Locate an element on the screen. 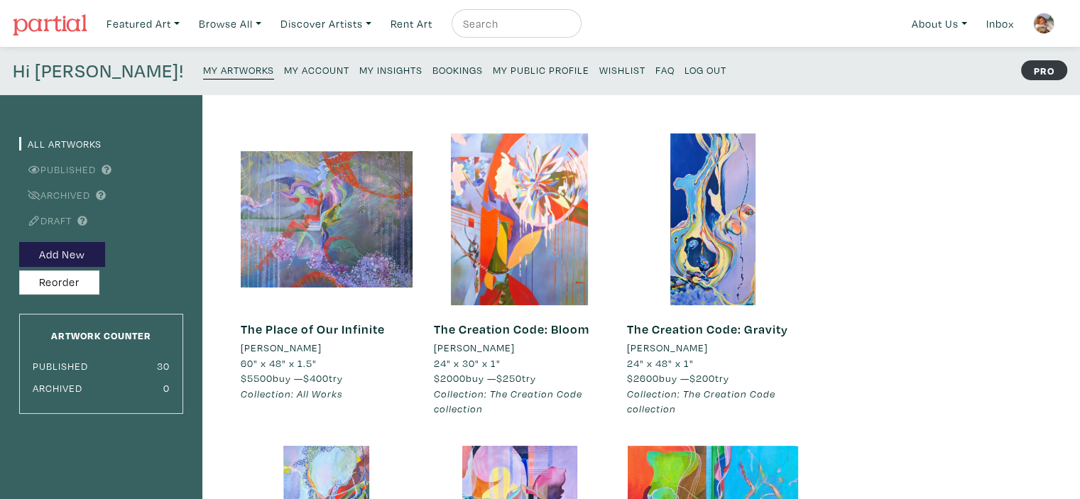 The height and width of the screenshot is (499, 1080). a: Discover Artists is located at coordinates (326, 23).